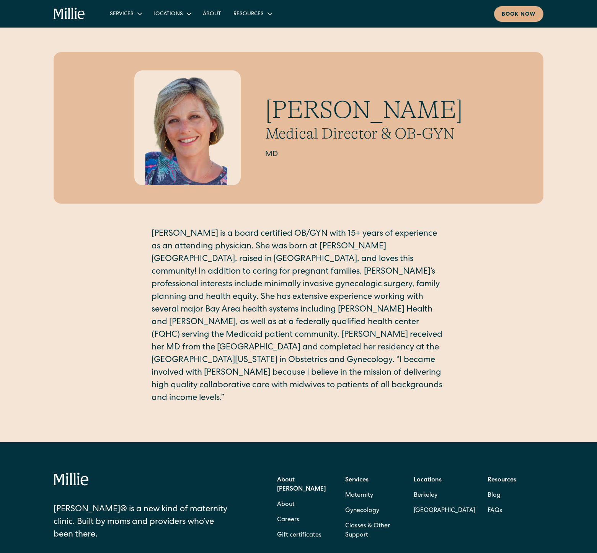  I want to click on a: Careers, so click(288, 520).